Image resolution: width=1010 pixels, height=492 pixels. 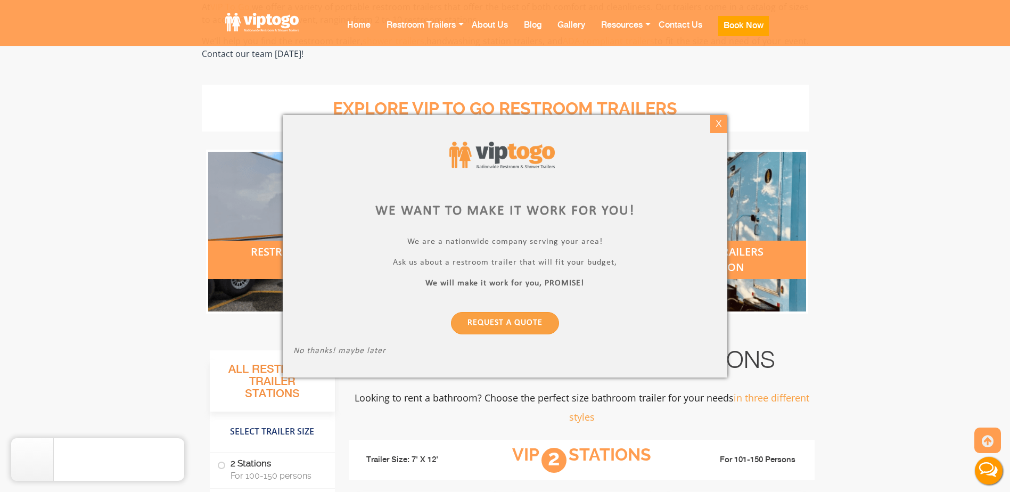 I want to click on p: No thanks! maybe later, so click(x=505, y=351).